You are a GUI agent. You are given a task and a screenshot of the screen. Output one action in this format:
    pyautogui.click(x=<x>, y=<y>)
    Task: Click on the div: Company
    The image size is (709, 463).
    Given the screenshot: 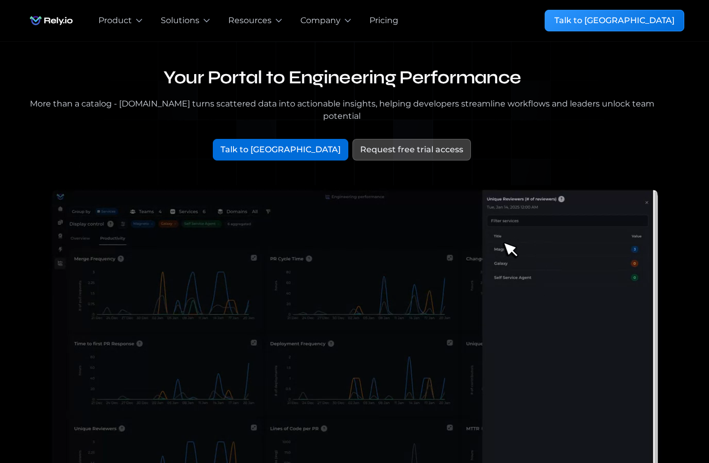 What is the action you would take?
    pyautogui.click(x=320, y=21)
    